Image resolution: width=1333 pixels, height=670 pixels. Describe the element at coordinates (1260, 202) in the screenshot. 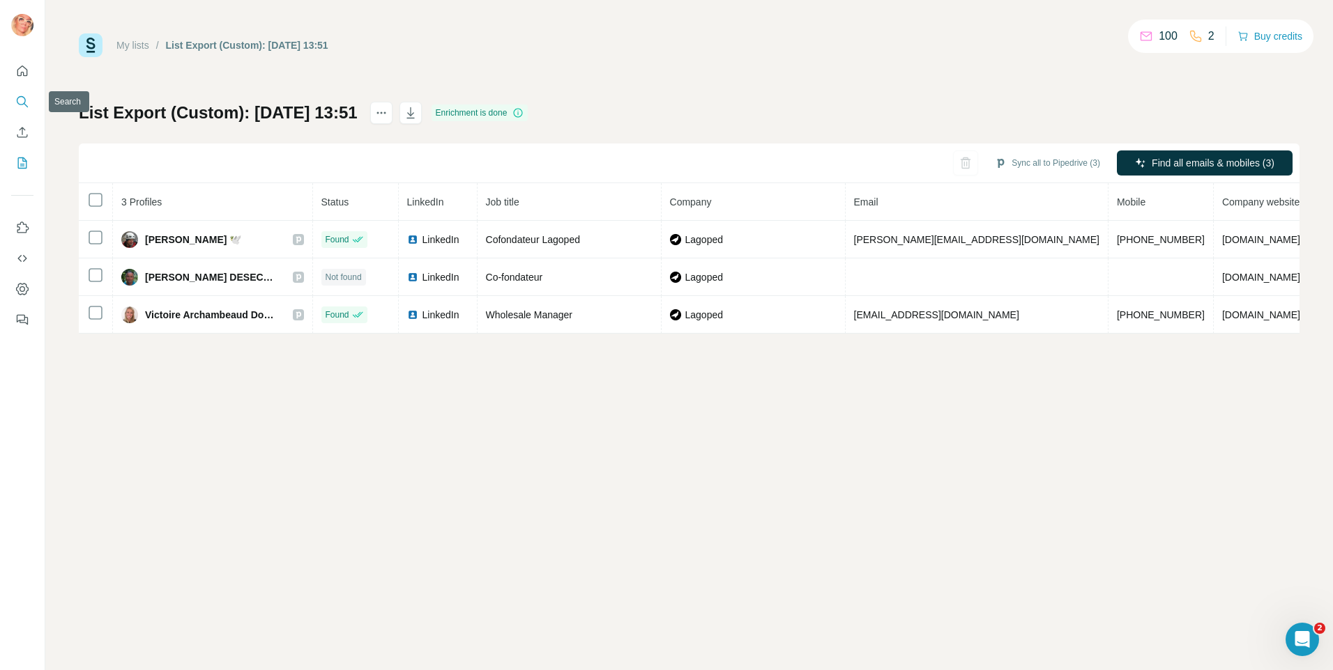

I see `span: Company website` at that location.